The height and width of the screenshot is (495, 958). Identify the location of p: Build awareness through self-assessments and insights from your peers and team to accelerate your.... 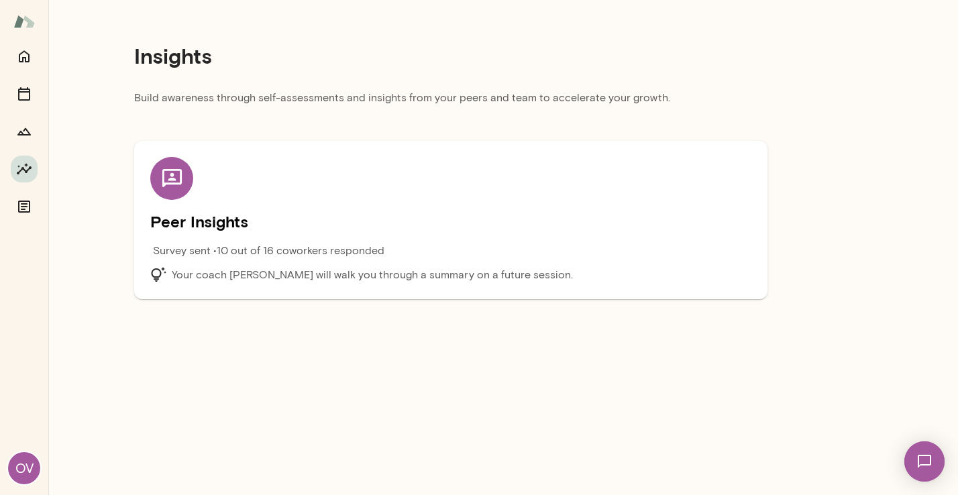
(451, 102).